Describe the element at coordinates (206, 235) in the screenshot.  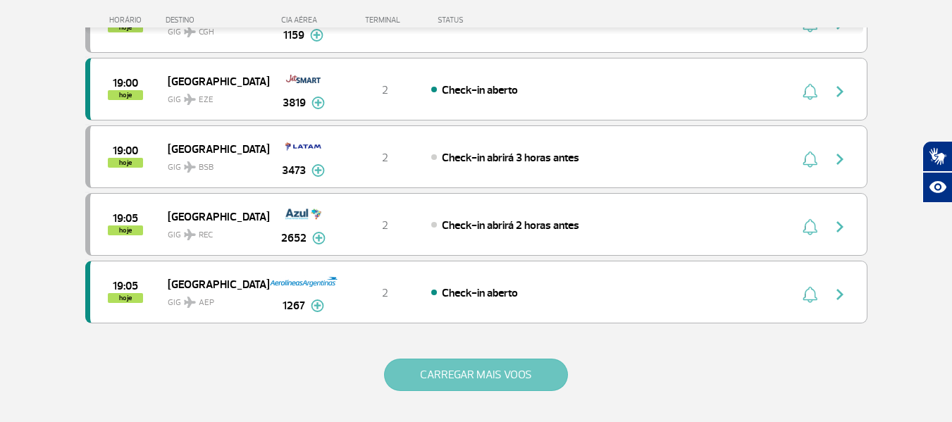
I see `span: REC` at that location.